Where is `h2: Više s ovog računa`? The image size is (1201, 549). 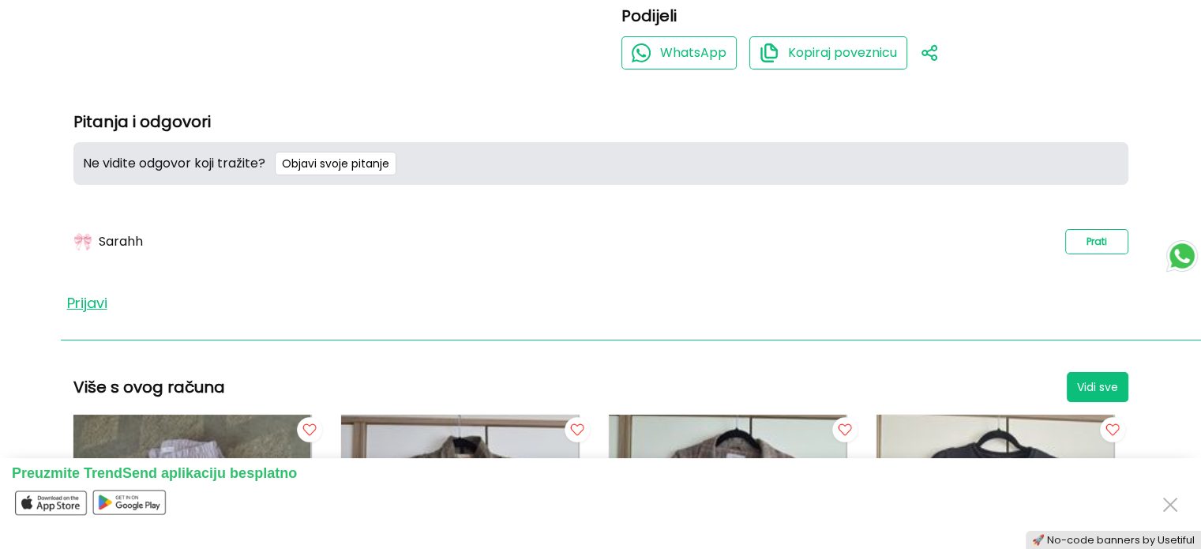
h2: Više s ovog računa is located at coordinates (149, 387).